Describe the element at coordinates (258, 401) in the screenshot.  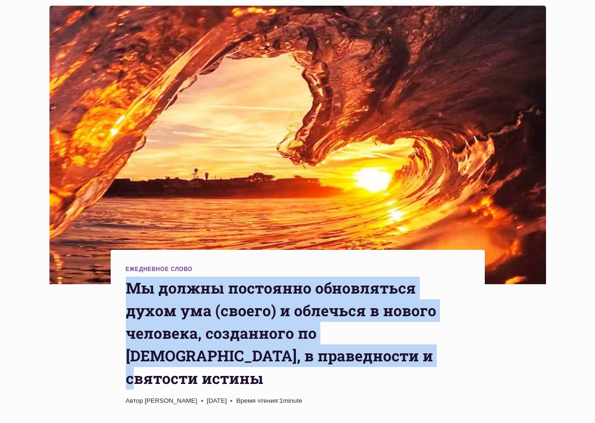
I see `span: Время чтения:` at that location.